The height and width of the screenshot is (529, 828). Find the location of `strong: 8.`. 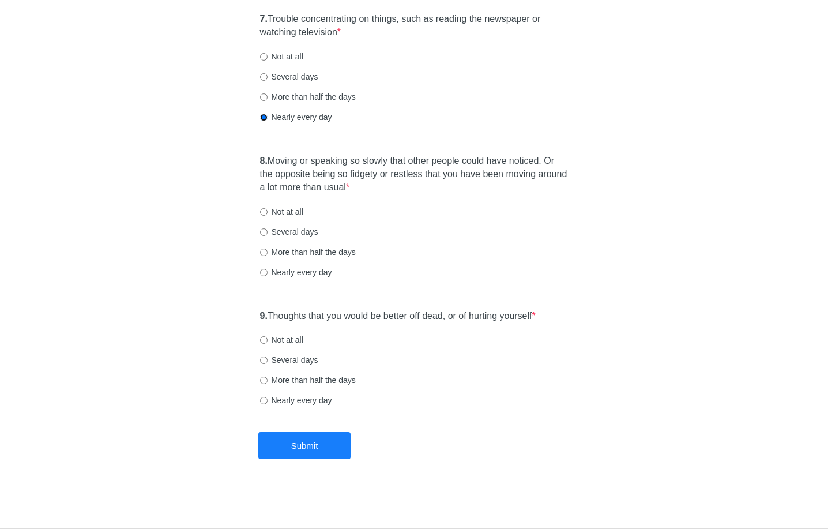

strong: 8. is located at coordinates (263, 160).